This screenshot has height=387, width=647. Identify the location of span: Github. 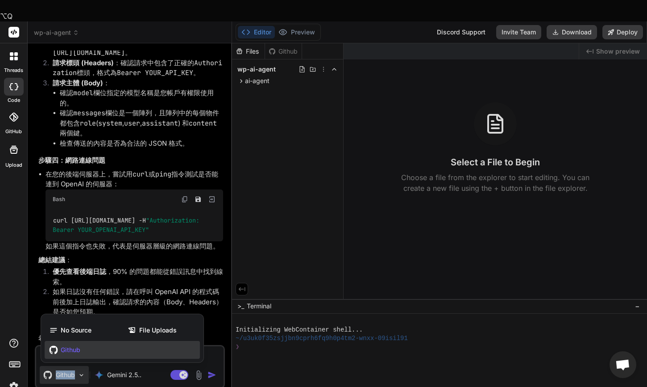
(71, 350).